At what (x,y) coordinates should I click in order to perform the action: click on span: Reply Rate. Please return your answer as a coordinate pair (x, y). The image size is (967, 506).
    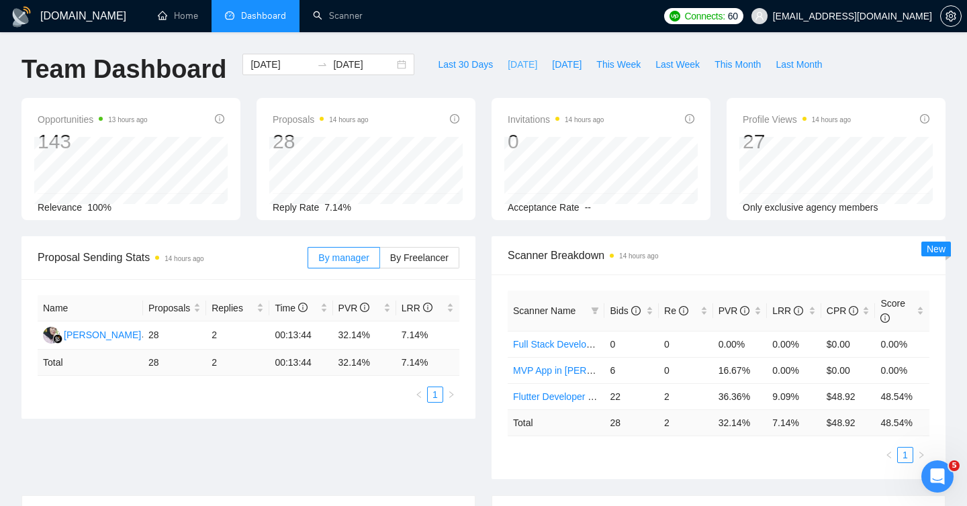
    Looking at the image, I should click on (295, 207).